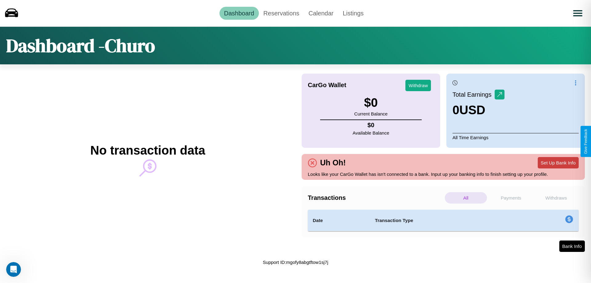 Image resolution: width=591 pixels, height=283 pixels. I want to click on a: Listings, so click(353, 13).